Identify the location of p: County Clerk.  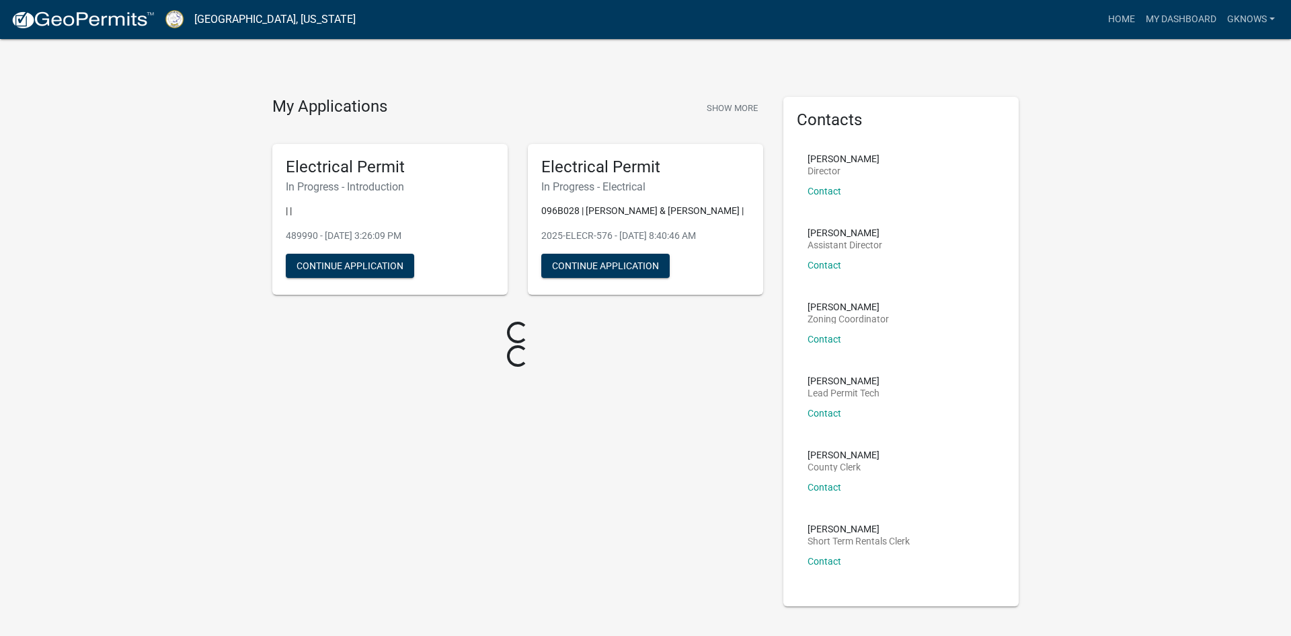
(843, 467).